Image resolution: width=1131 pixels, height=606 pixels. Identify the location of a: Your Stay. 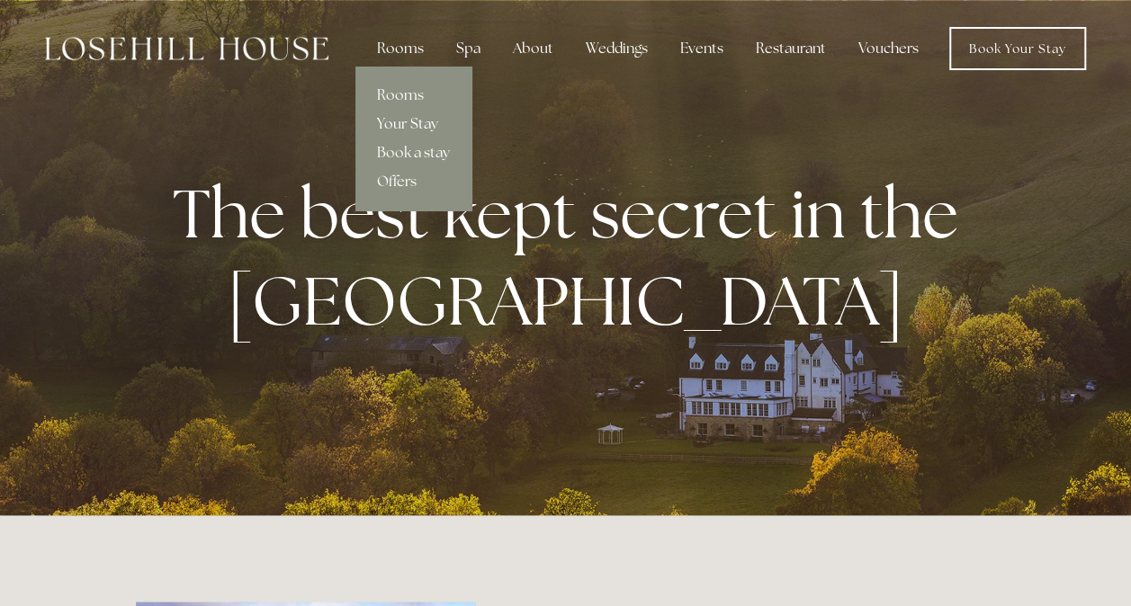
(413, 124).